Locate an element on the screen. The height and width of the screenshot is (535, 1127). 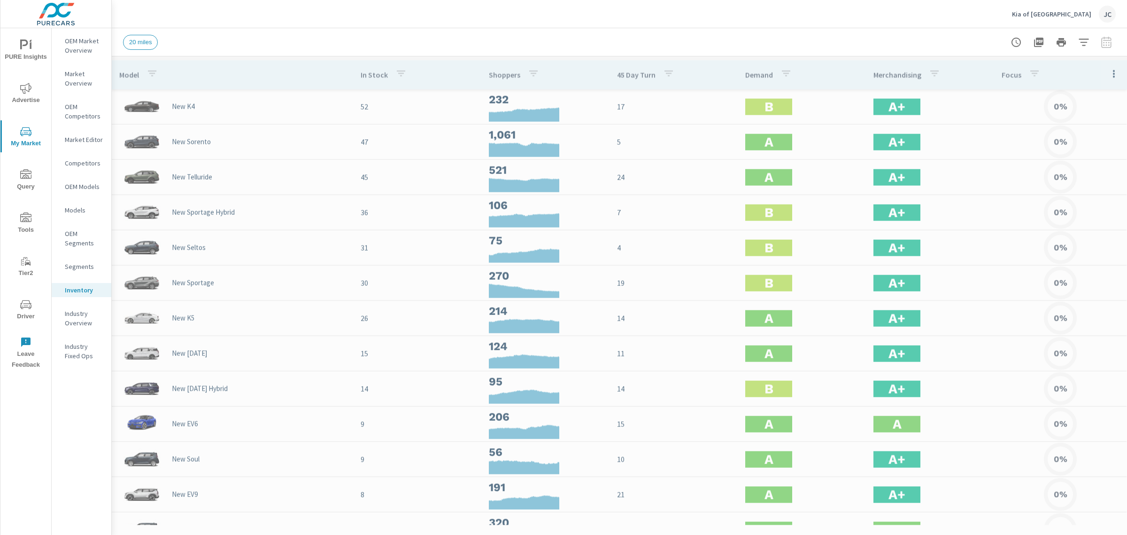
h3: 320 is located at coordinates (545, 522).